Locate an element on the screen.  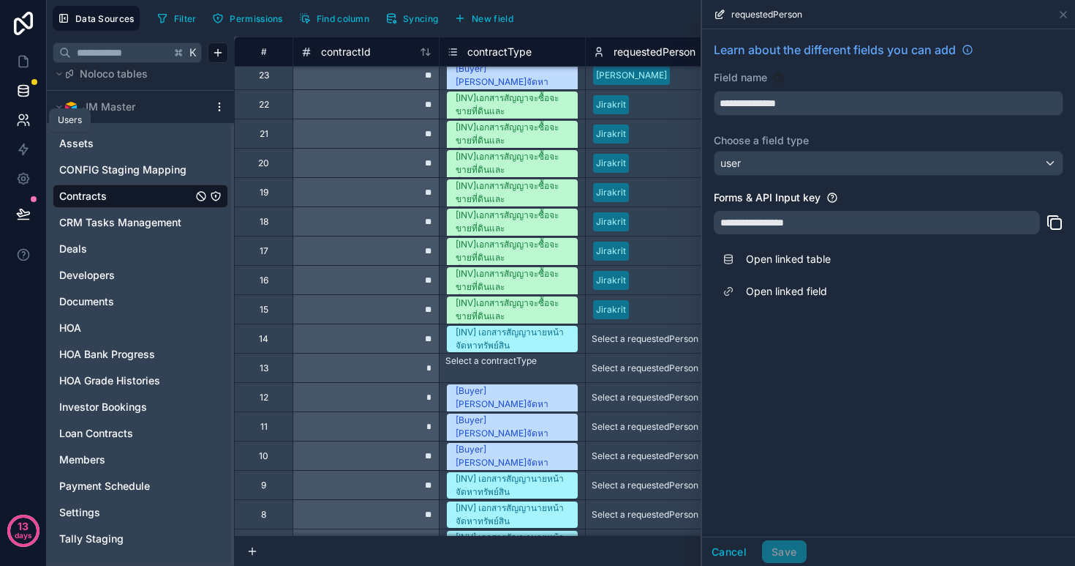
span: Permissions is located at coordinates (256, 18).